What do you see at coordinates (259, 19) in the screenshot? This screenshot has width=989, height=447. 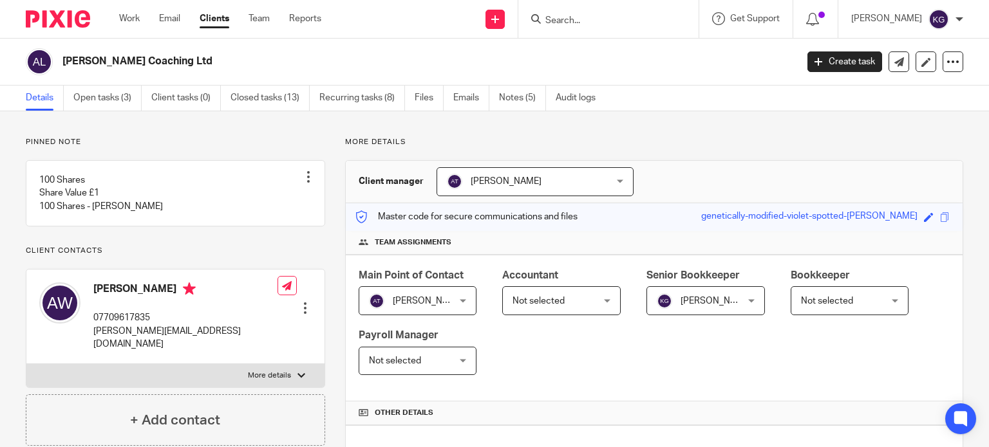 I see `a: Team` at bounding box center [259, 19].